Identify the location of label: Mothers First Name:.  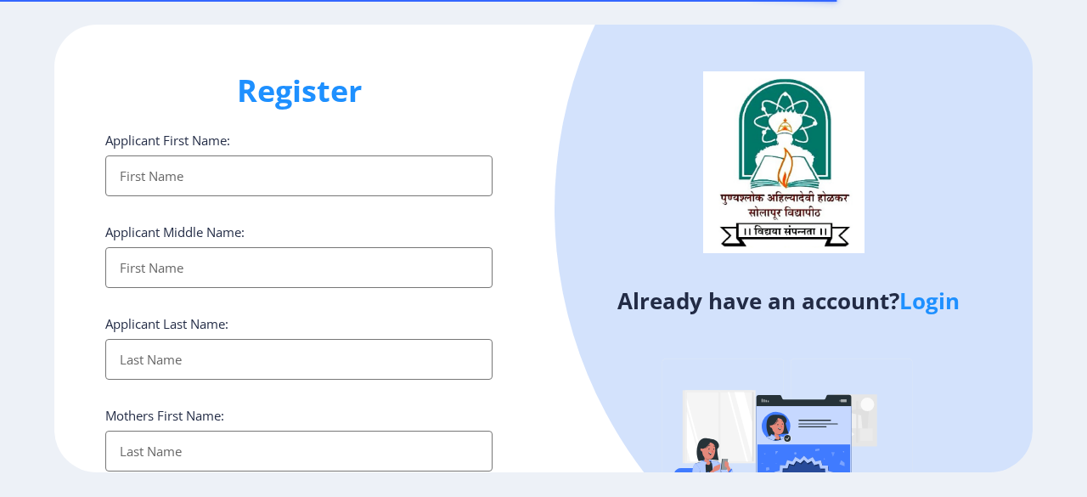
(165, 415).